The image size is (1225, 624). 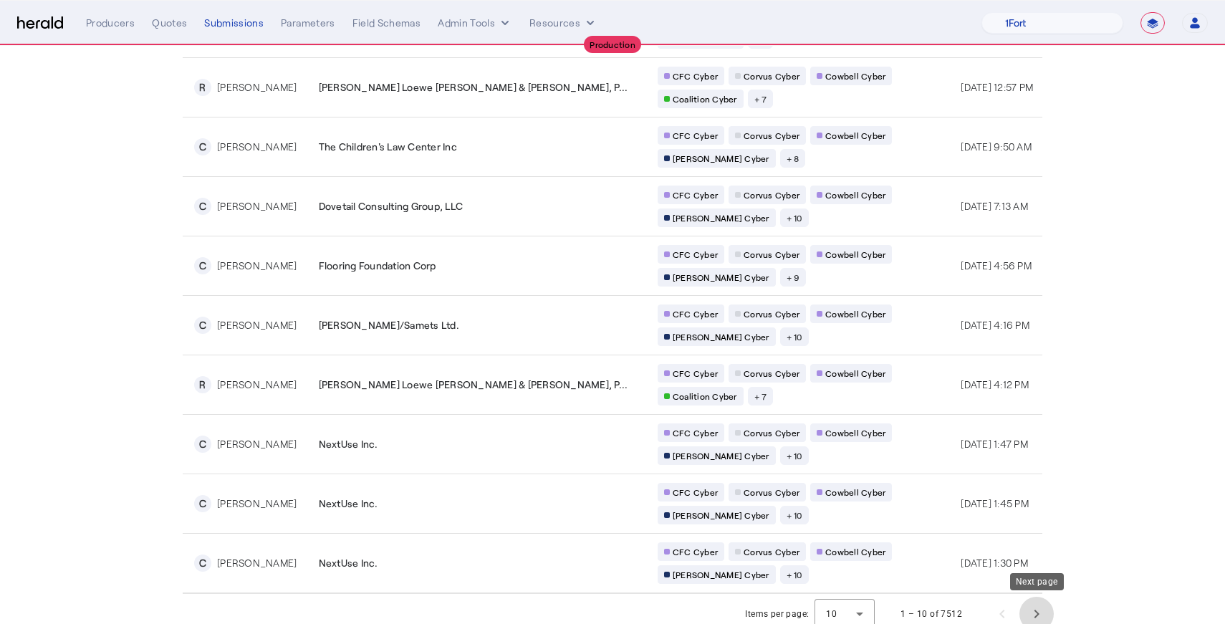 What do you see at coordinates (793, 158) in the screenshot?
I see `span: + 8` at bounding box center [793, 158].